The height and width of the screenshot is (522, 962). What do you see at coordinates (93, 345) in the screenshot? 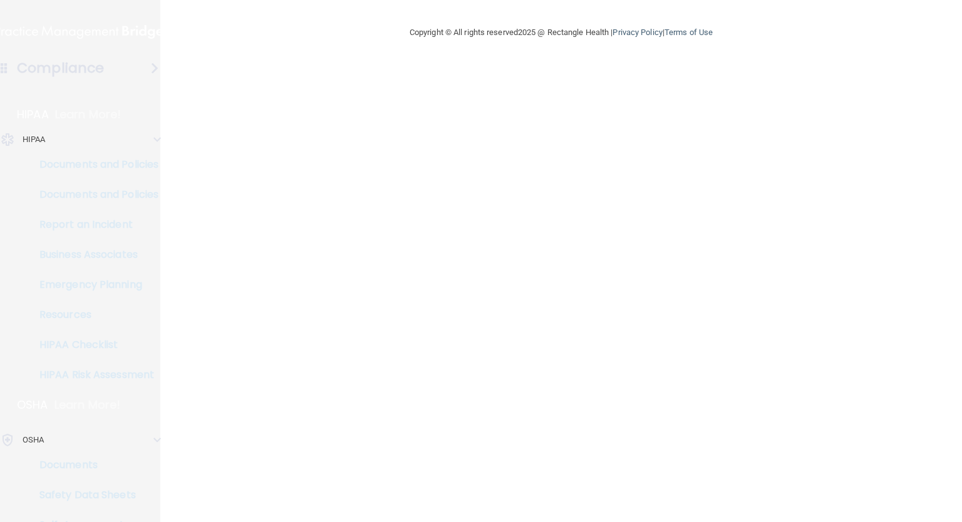
I see `p: HIPAA Checklist` at bounding box center [93, 345].